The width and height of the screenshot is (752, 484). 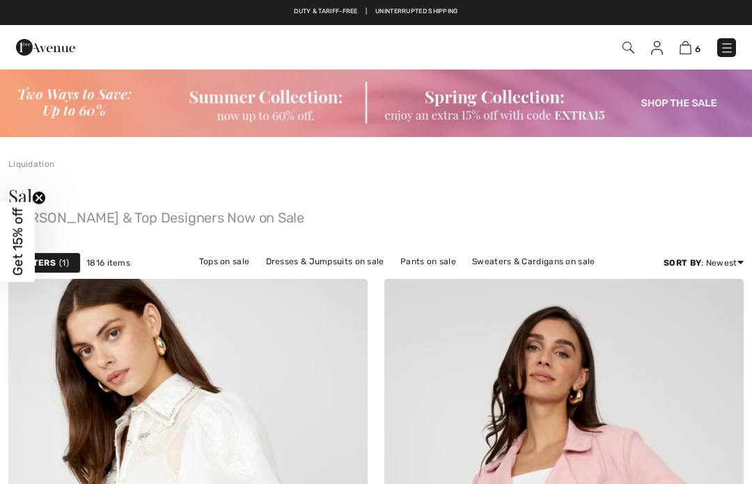 I want to click on a: Skirts on sale, so click(x=411, y=280).